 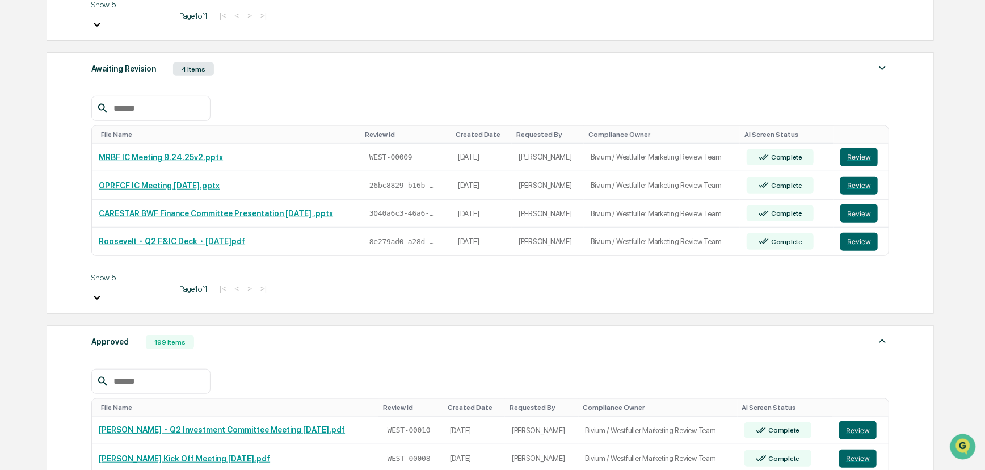 What do you see at coordinates (110, 342) in the screenshot?
I see `div: Approved` at bounding box center [110, 342].